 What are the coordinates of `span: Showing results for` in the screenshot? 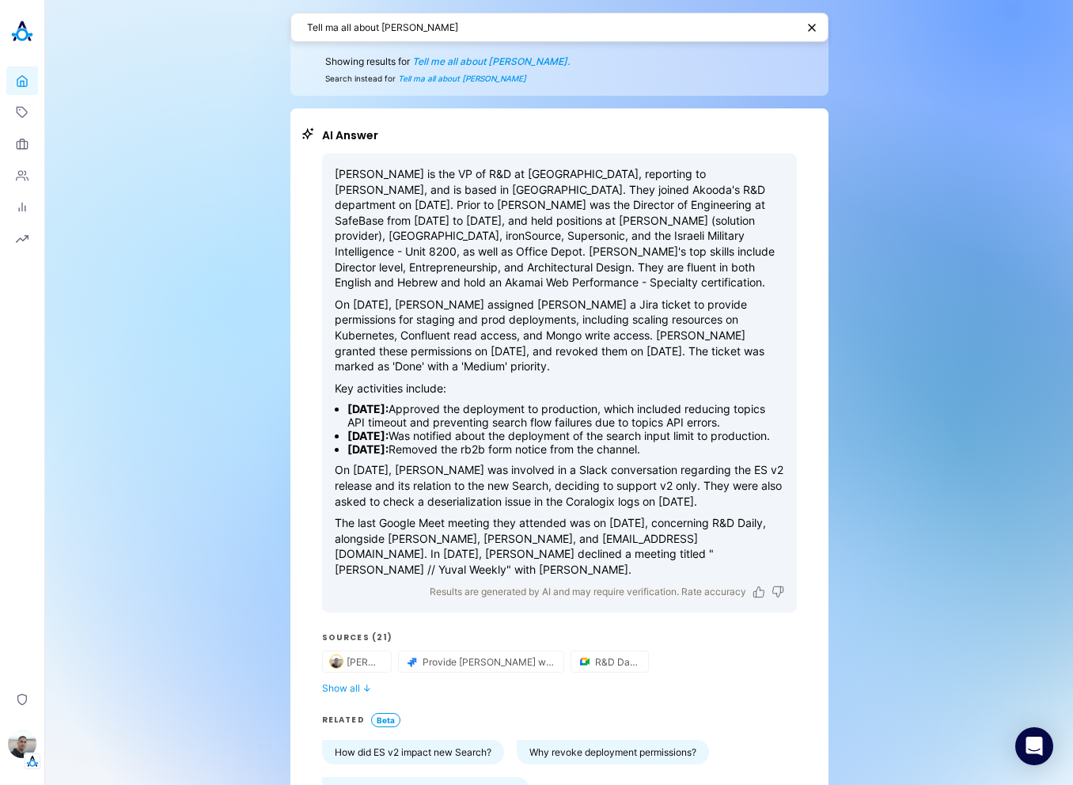 It's located at (559, 61).